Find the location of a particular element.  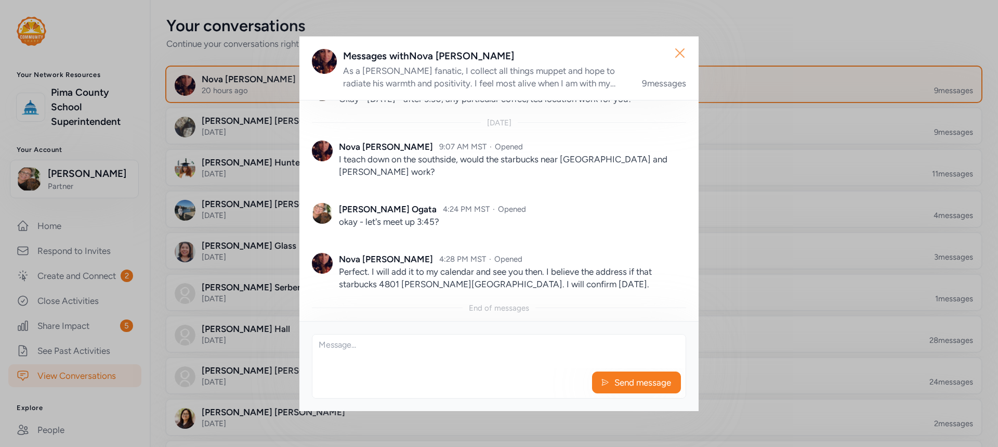

p: okay - let's meet up 3:45? is located at coordinates (513, 222).